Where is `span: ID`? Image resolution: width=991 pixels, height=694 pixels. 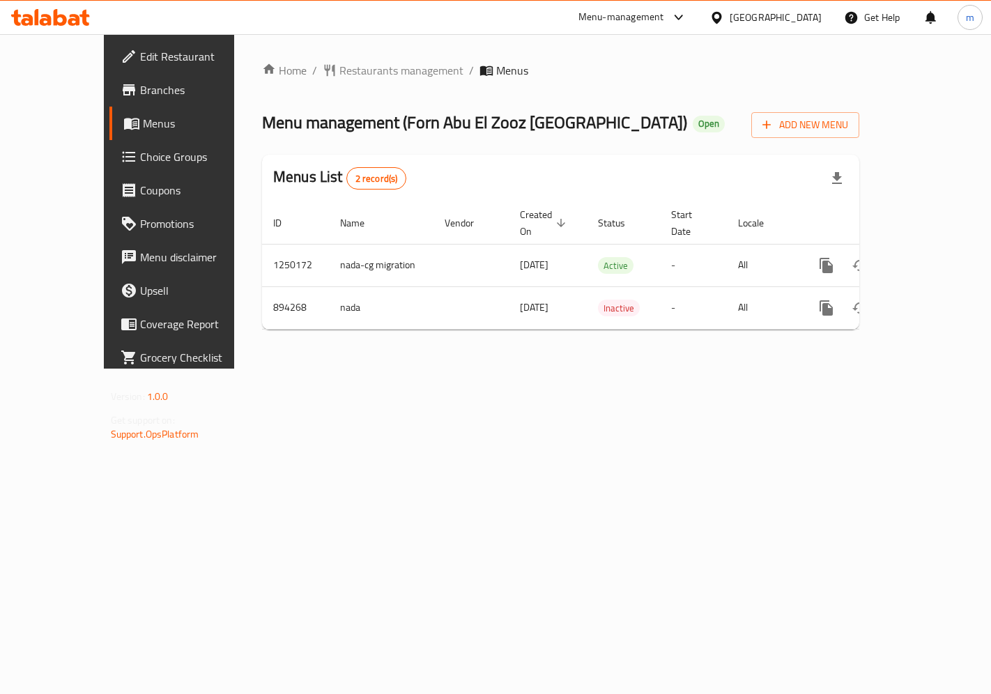
span: ID is located at coordinates (286, 223).